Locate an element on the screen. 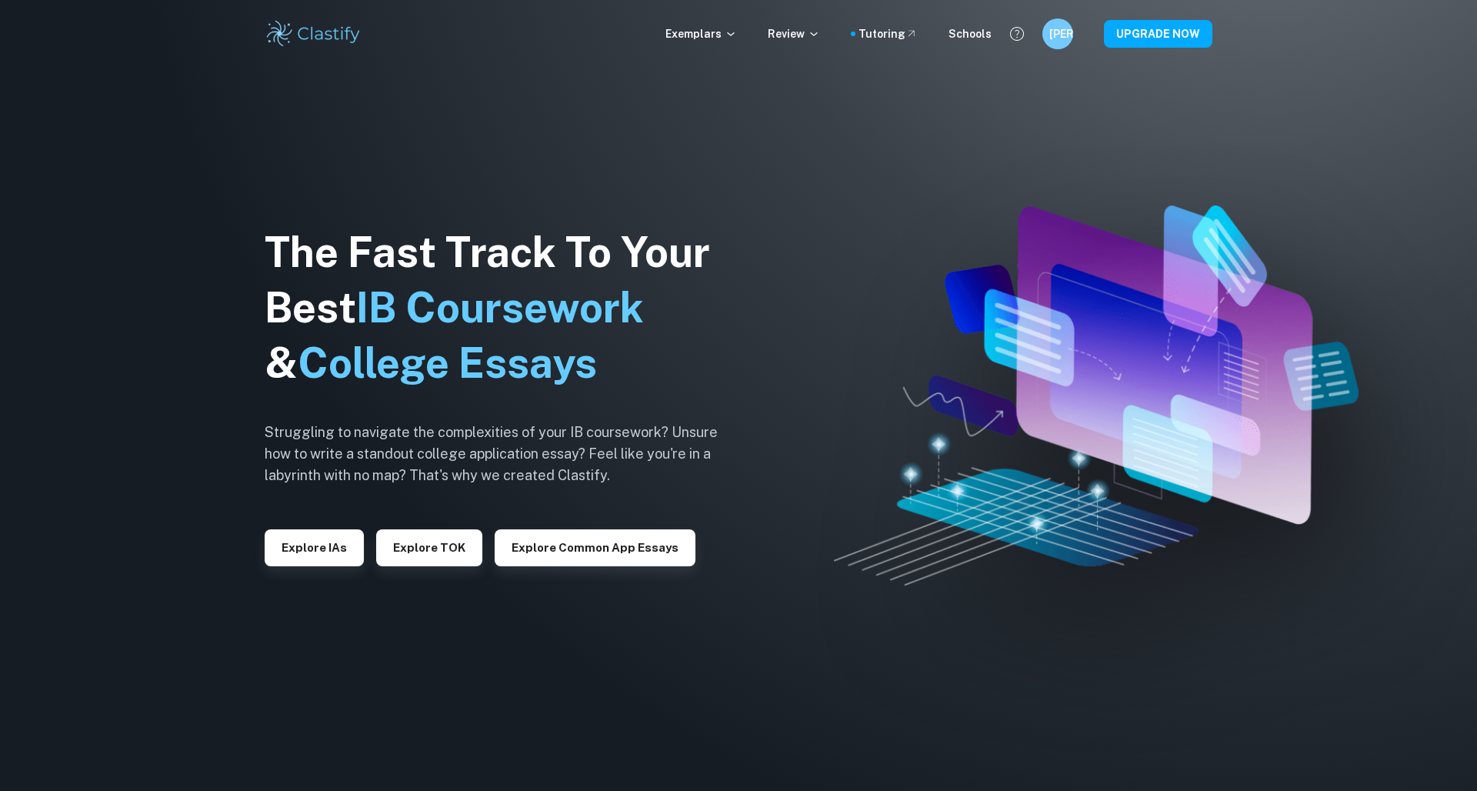 The height and width of the screenshot is (791, 1477). button: Explore TOK is located at coordinates (429, 548).